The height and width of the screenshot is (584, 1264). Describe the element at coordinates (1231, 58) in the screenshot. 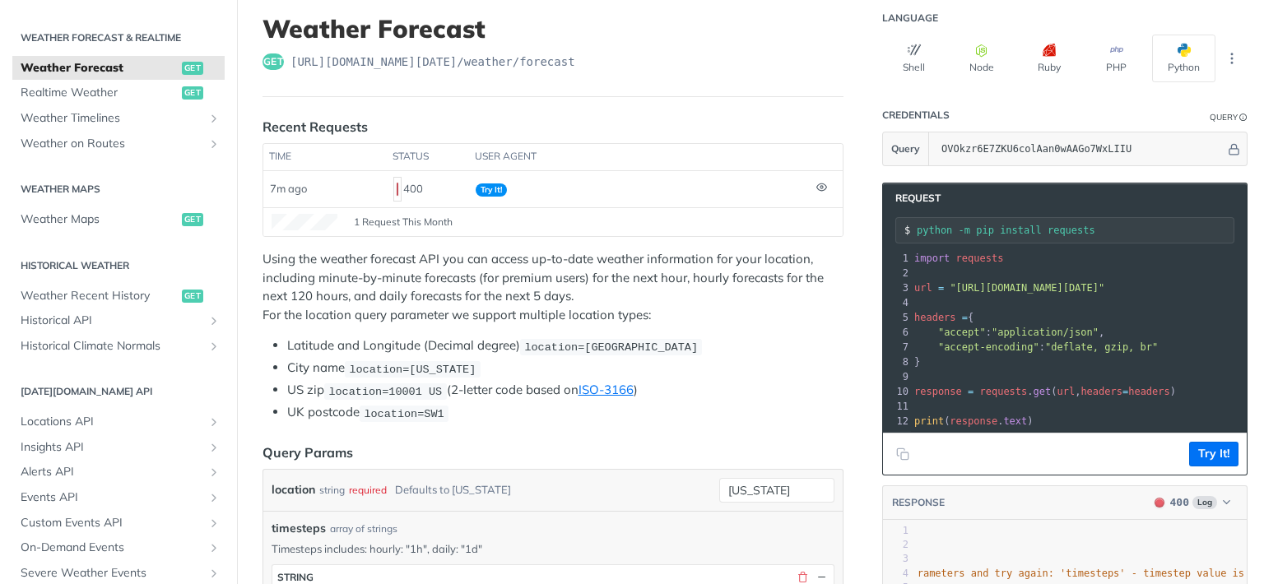

I see `svg: More ellipsis` at that location.